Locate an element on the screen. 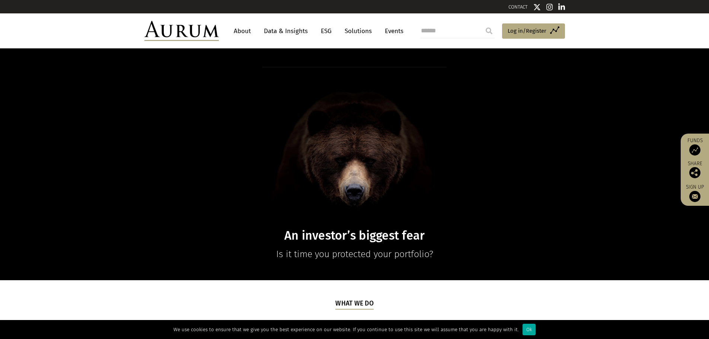  a: Log in/Register is located at coordinates (534, 31).